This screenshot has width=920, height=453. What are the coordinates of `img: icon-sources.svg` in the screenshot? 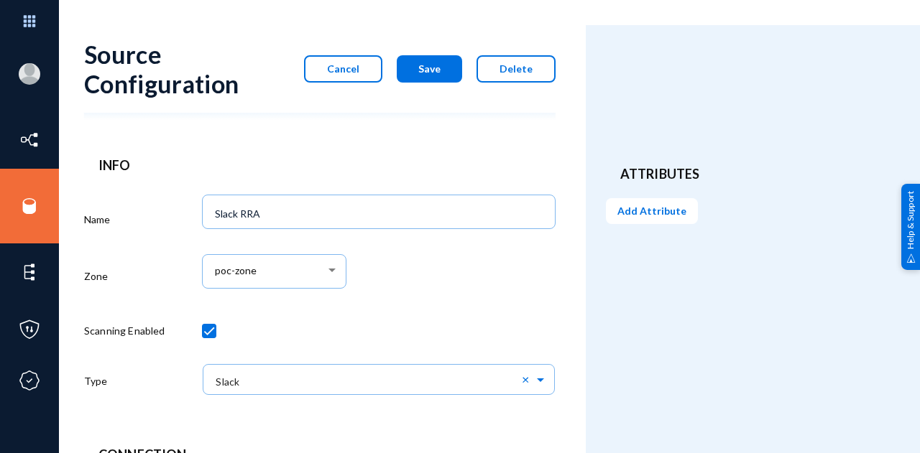 It's located at (29, 206).